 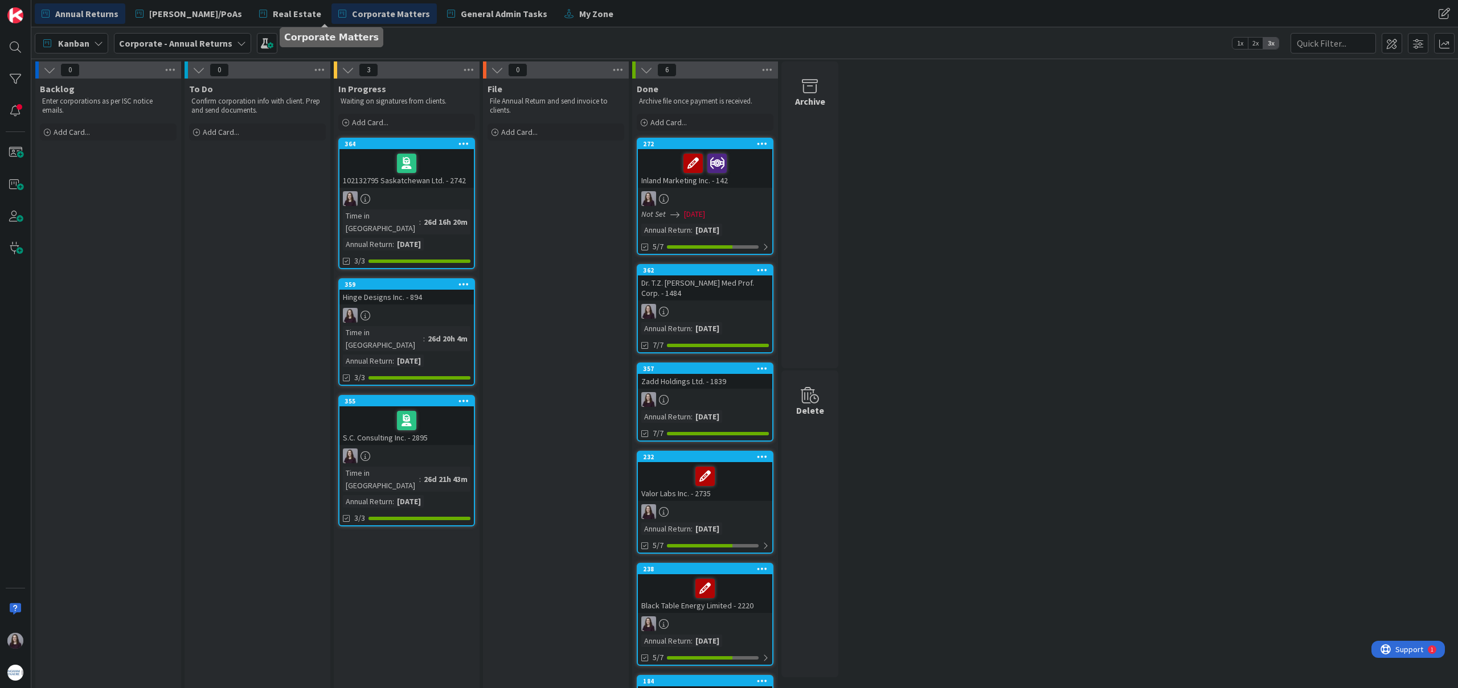 I want to click on div: 355, so click(x=407, y=401).